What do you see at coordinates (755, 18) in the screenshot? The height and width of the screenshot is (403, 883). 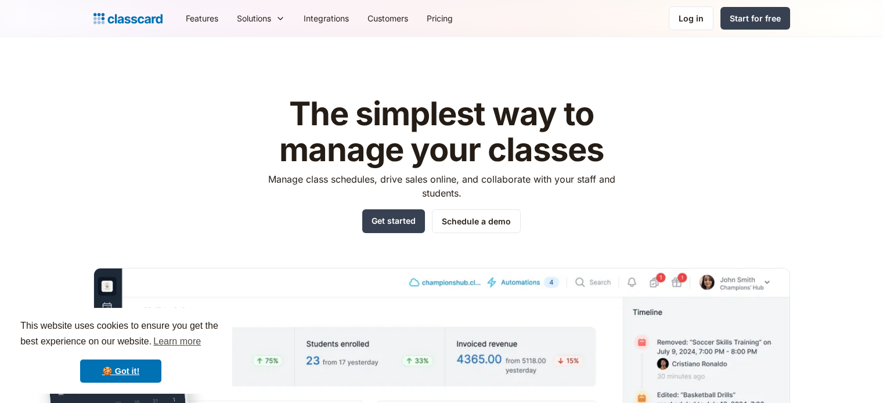 I see `a: Start for free` at bounding box center [755, 18].